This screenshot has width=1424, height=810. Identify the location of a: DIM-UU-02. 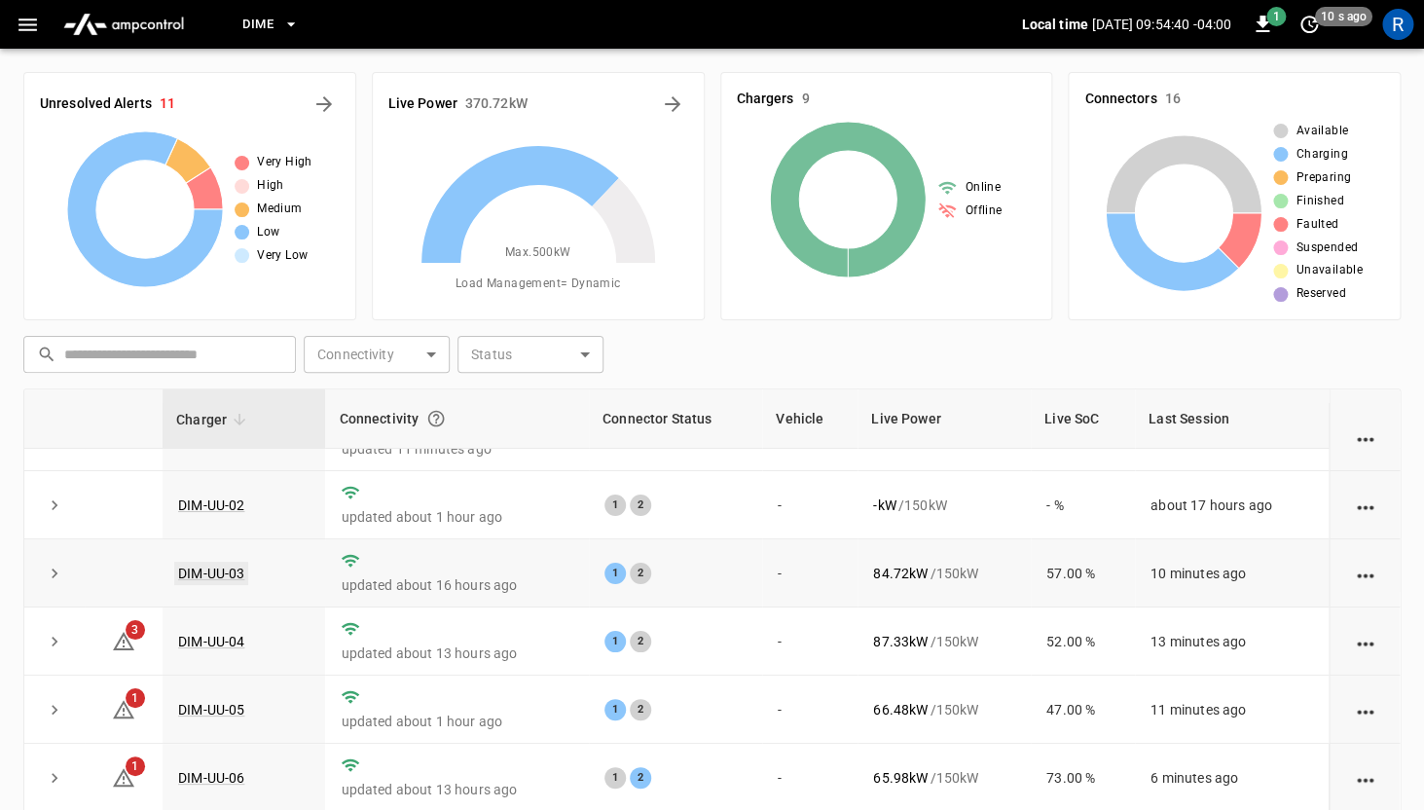
(211, 505).